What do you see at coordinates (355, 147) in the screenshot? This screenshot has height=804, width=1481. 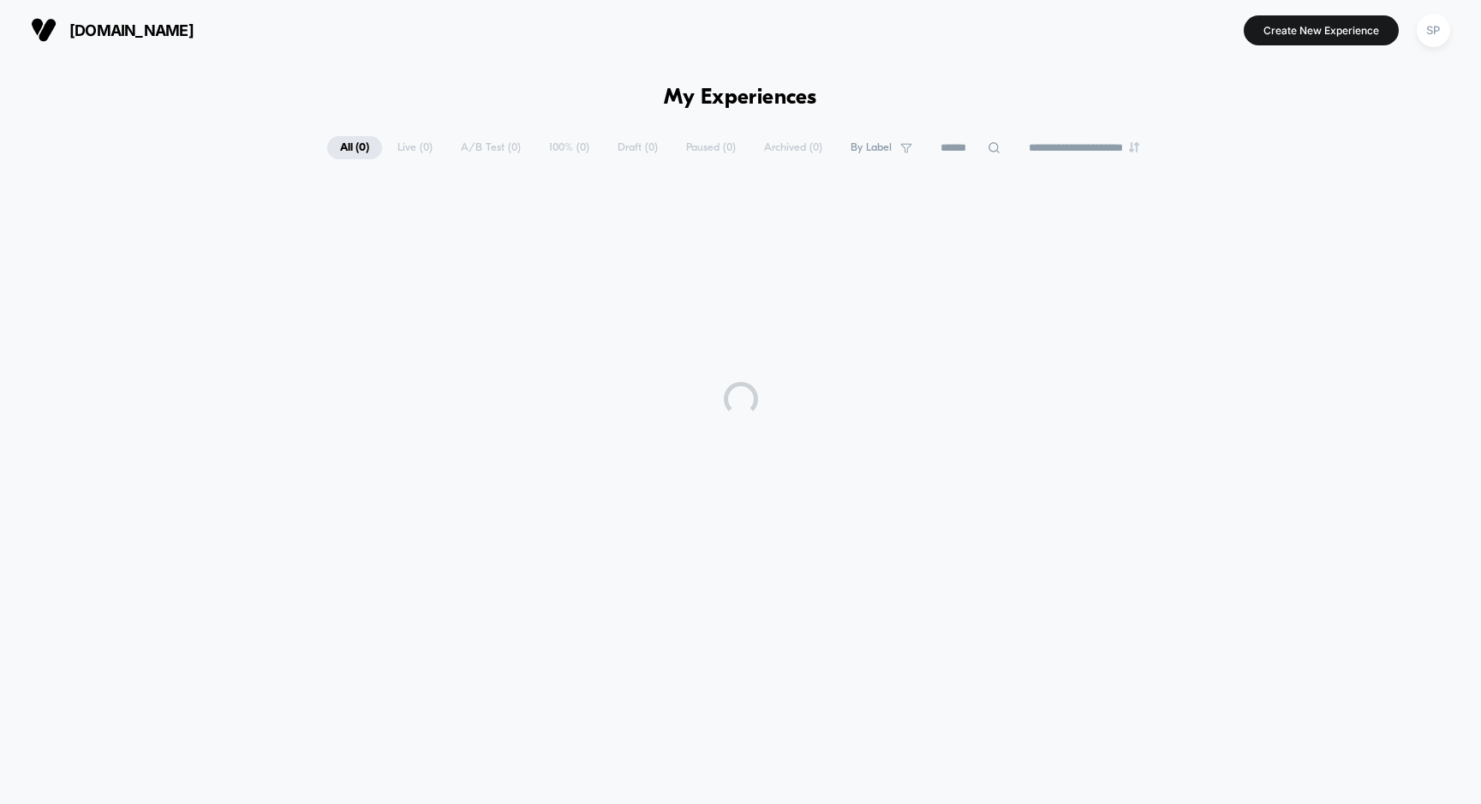 I see `span: All ( 0 )` at bounding box center [355, 147].